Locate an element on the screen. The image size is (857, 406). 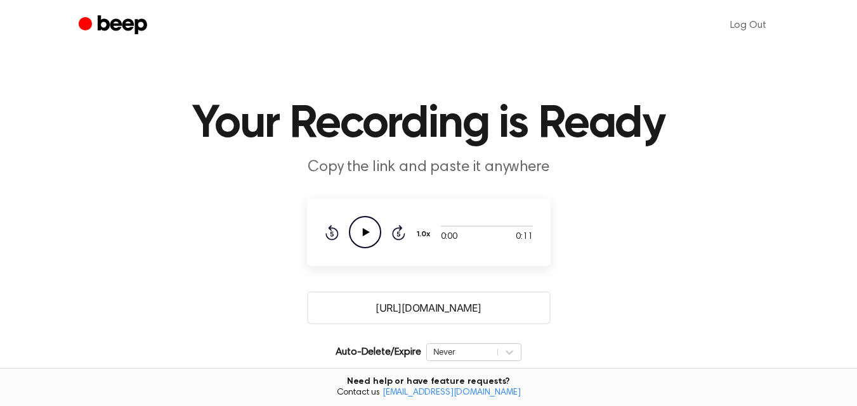
div: Never is located at coordinates (462, 352).